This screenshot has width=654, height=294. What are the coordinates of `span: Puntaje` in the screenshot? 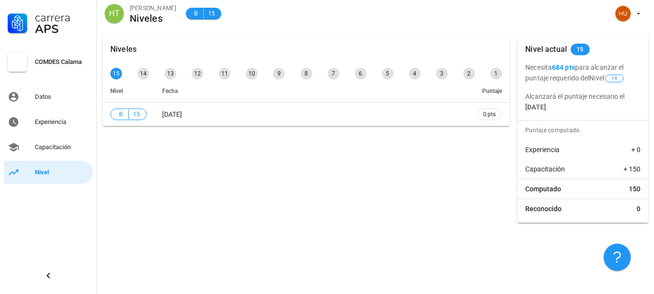 It's located at (492, 91).